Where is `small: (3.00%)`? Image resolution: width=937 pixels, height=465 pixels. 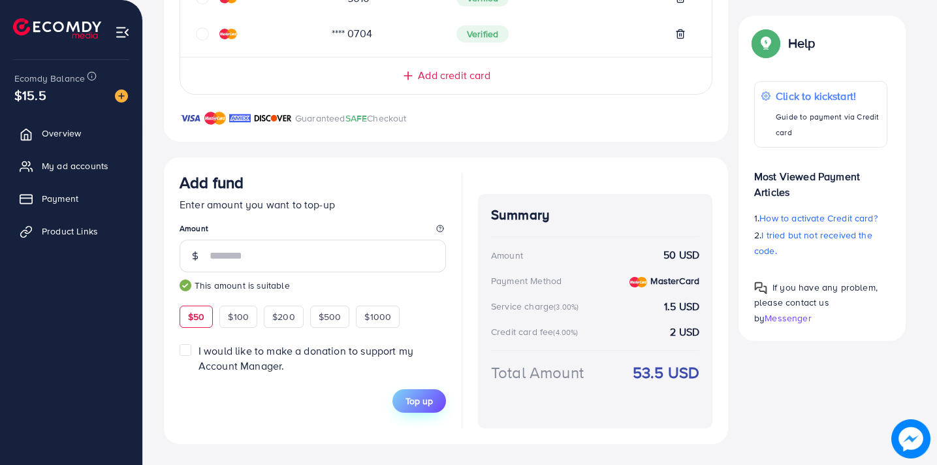
small: (3.00%) is located at coordinates (566, 307).